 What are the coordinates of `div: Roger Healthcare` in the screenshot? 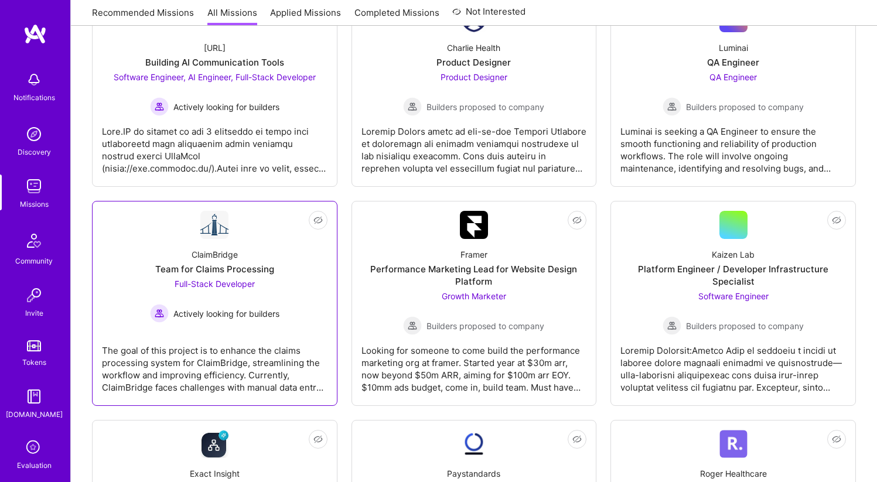 It's located at (734, 473).